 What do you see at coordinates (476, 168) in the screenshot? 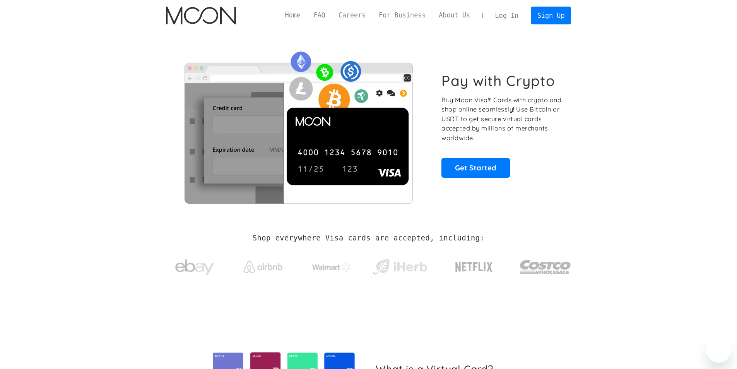
I see `a: Get Started` at bounding box center [476, 168].